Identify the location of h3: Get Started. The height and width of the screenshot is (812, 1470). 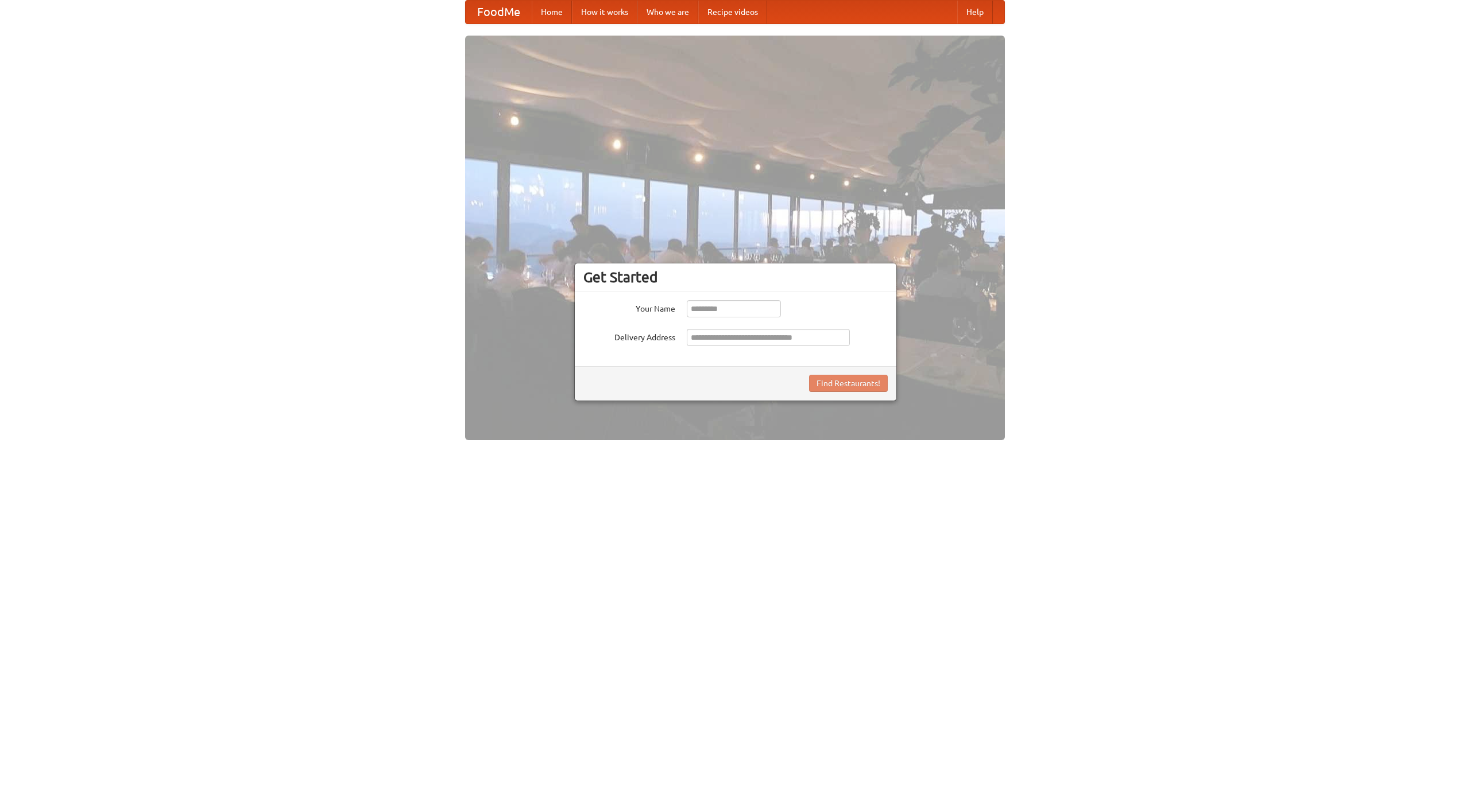
(735, 278).